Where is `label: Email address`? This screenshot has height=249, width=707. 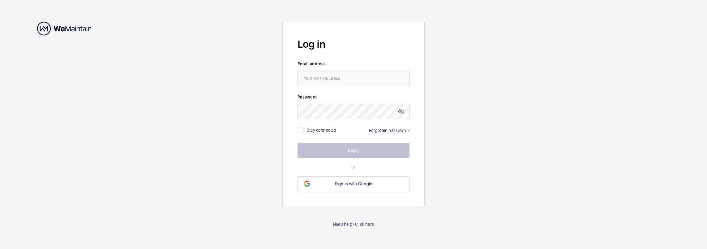 label: Email address is located at coordinates (353, 64).